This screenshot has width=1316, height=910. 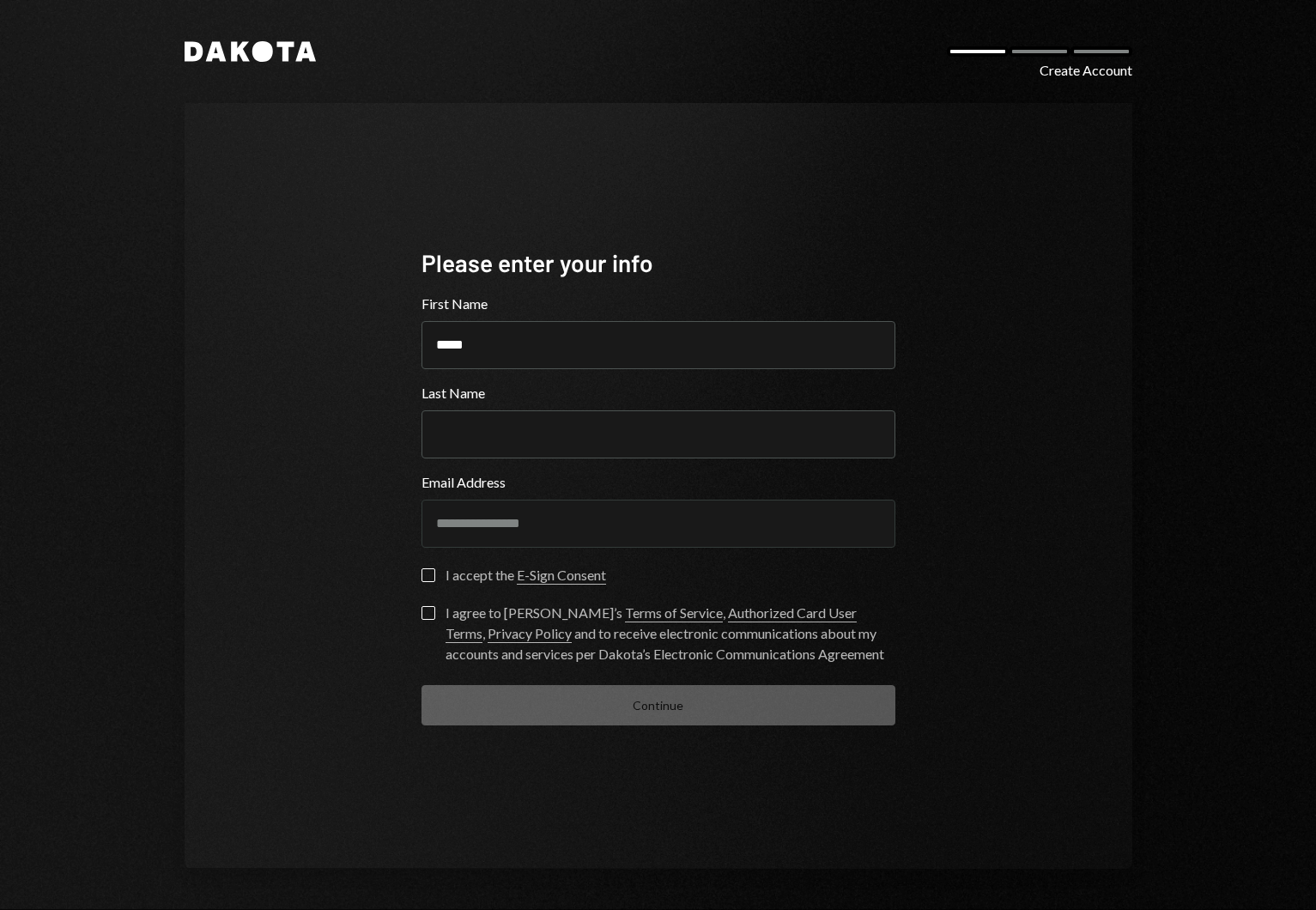 What do you see at coordinates (561, 575) in the screenshot?
I see `a: E-Sign Consent` at bounding box center [561, 575].